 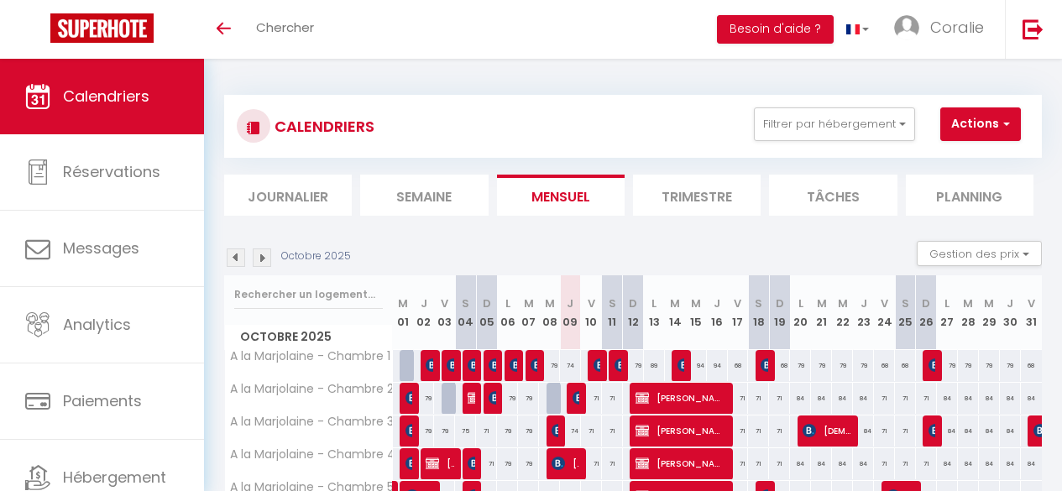 What do you see at coordinates (487, 303) in the screenshot?
I see `abbr: D` at bounding box center [487, 303].